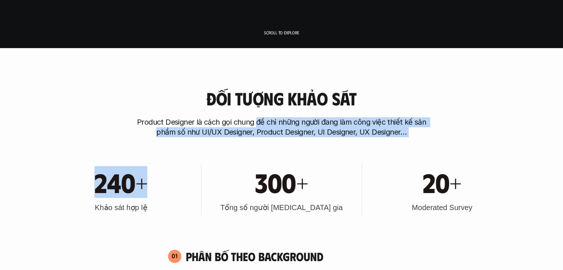 The image size is (563, 270). What do you see at coordinates (282, 182) in the screenshot?
I see `h1: 300+` at bounding box center [282, 182].